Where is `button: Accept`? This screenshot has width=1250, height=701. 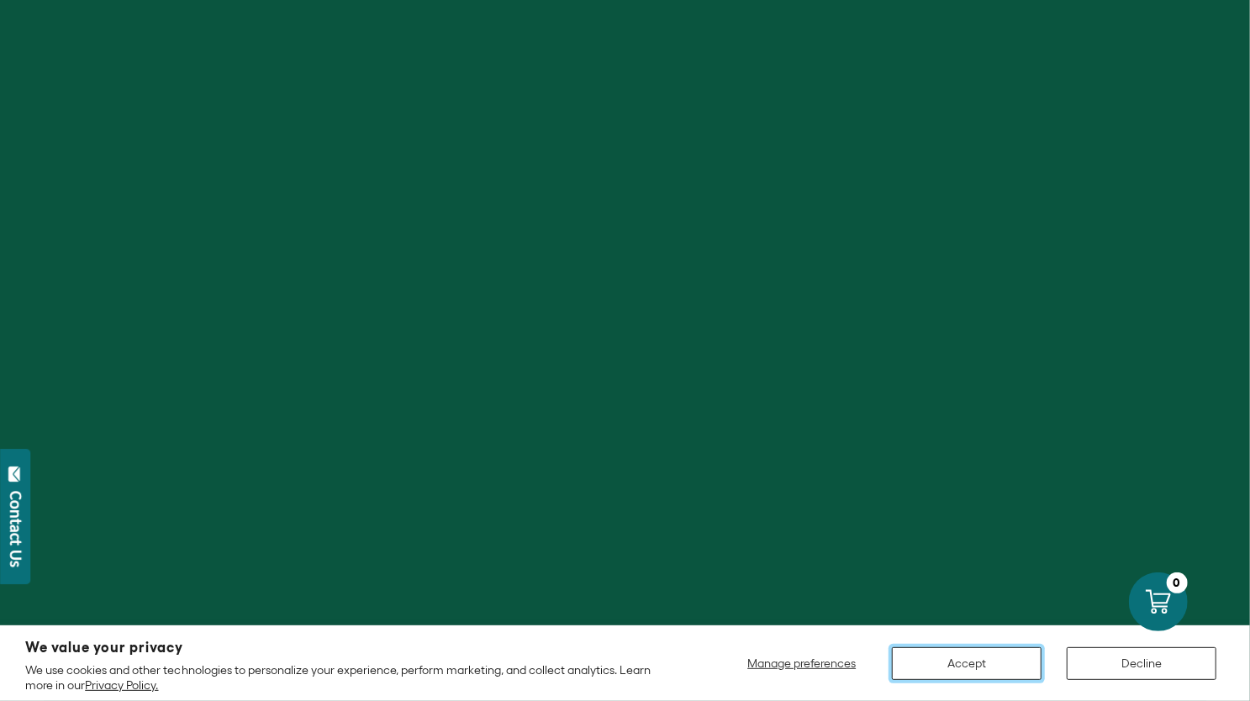
button: Accept is located at coordinates (966, 663).